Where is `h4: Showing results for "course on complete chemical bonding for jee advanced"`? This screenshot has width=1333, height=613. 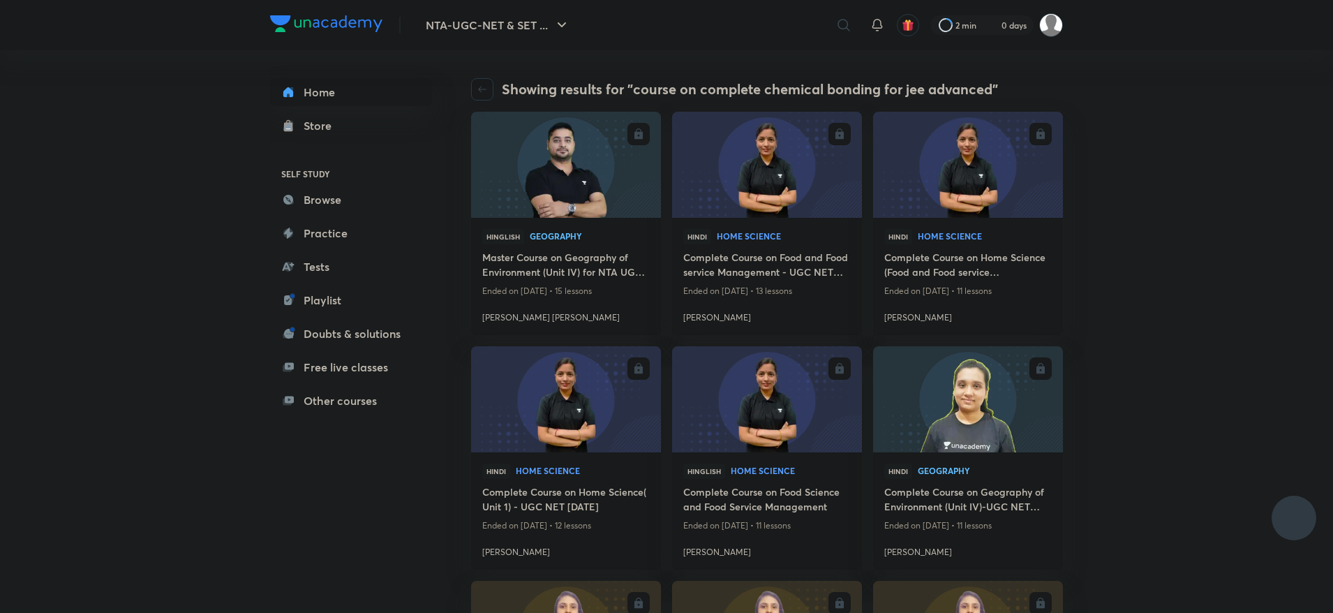 h4: Showing results for "course on complete chemical bonding for jee advanced" is located at coordinates (750, 89).